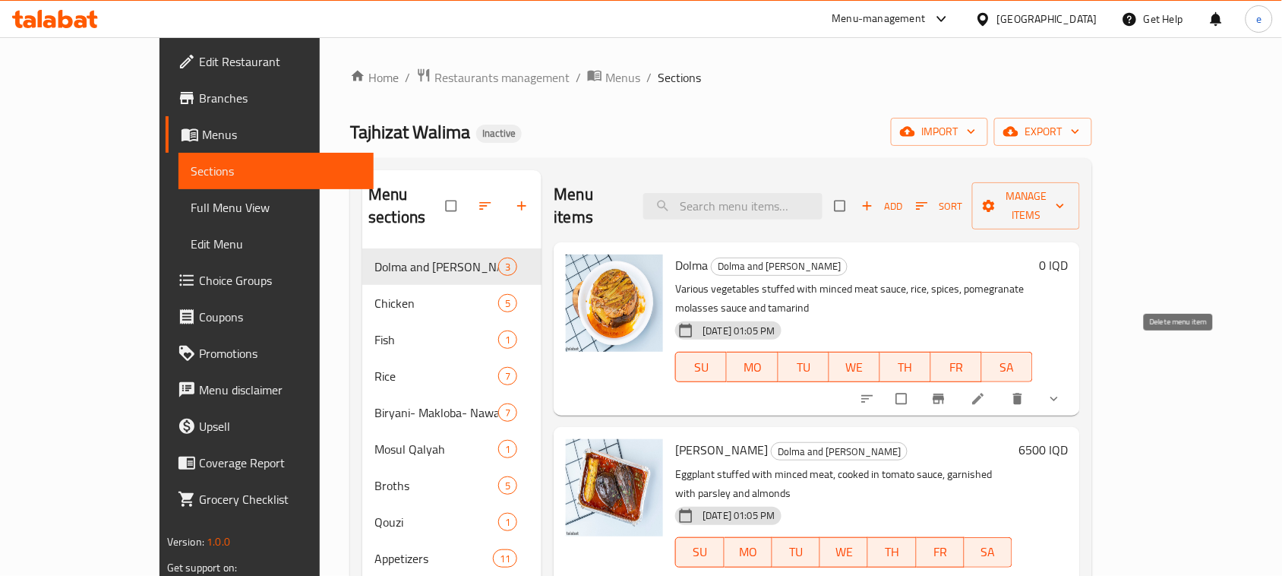 This screenshot has height=576, width=1282. What do you see at coordinates (218, 541) in the screenshot?
I see `span: 1.0.0` at bounding box center [218, 541].